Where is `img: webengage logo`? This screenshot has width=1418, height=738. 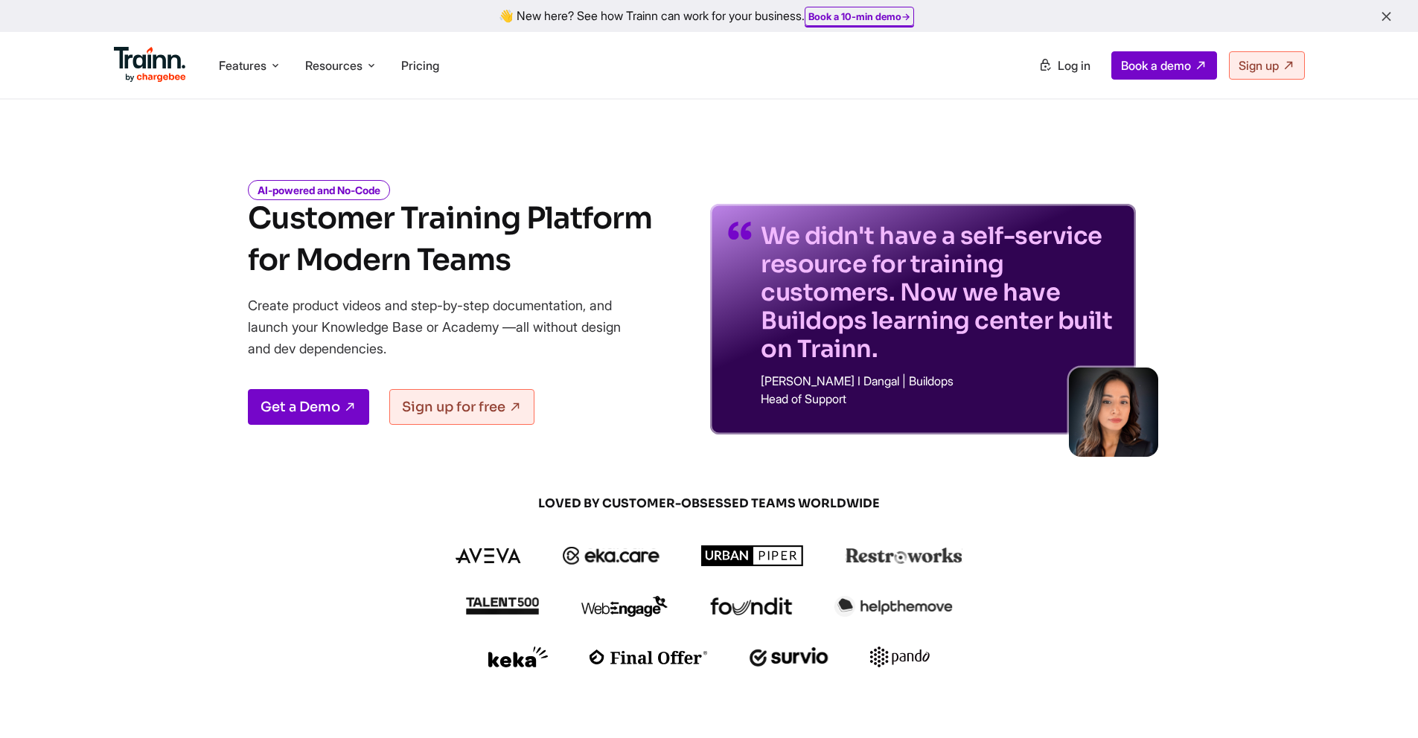
img: webengage logo is located at coordinates (624, 607).